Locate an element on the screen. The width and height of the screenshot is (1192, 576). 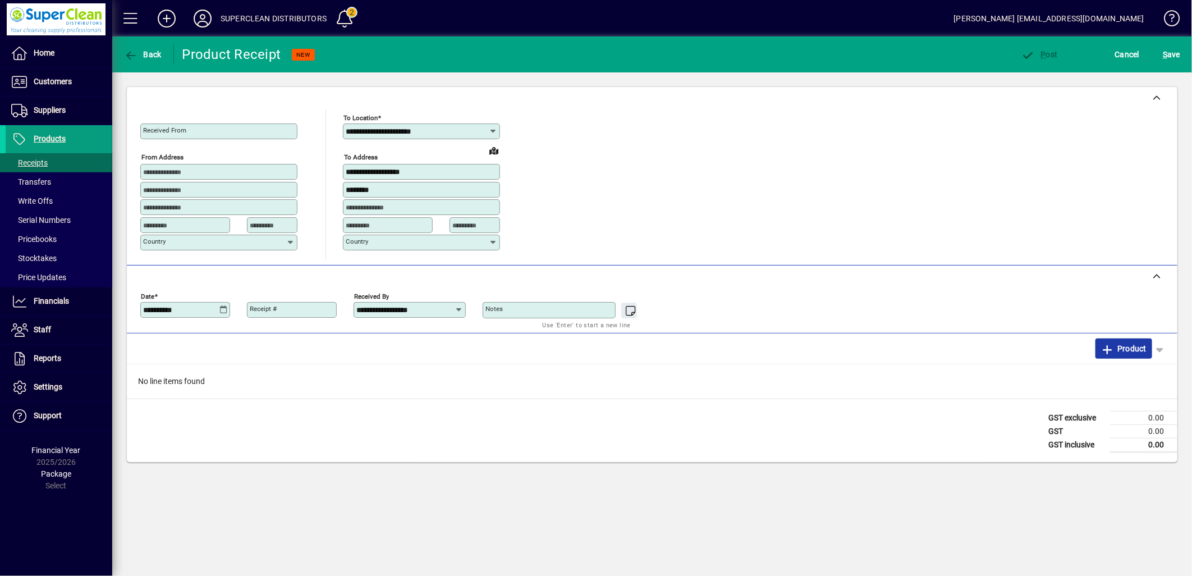
button: Back is located at coordinates (143, 54).